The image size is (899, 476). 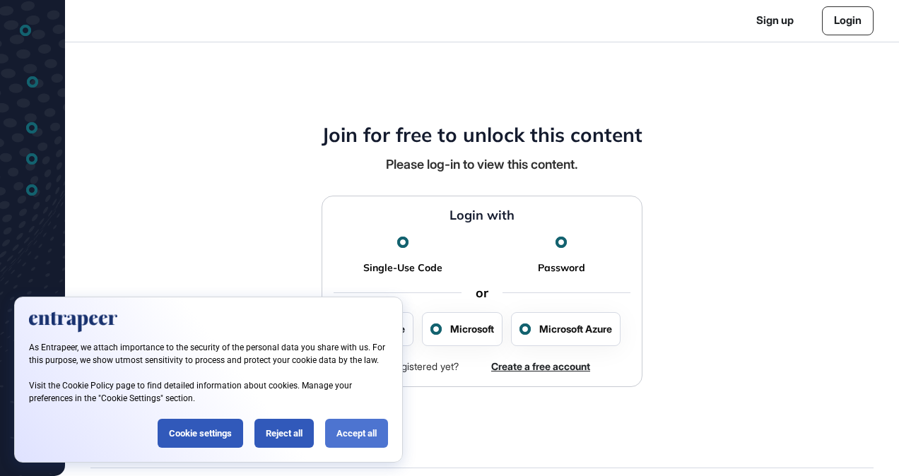 I want to click on a: Login, so click(x=847, y=20).